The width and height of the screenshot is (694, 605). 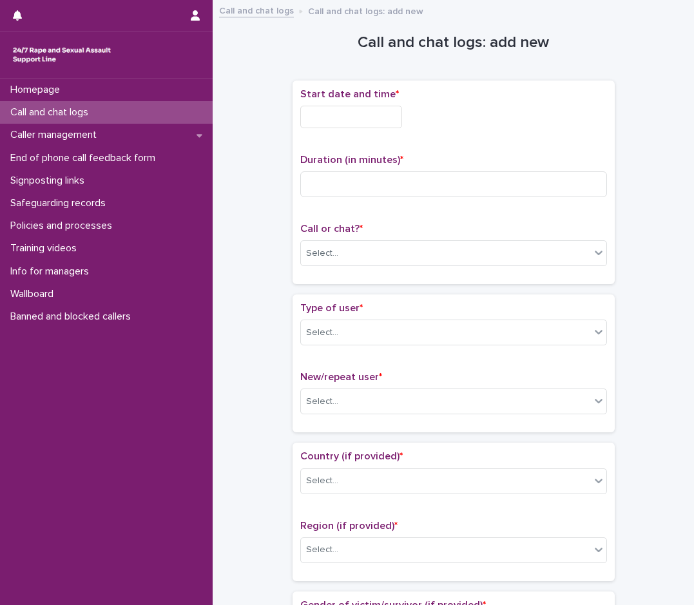 What do you see at coordinates (52, 112) in the screenshot?
I see `p: Call and chat logs` at bounding box center [52, 112].